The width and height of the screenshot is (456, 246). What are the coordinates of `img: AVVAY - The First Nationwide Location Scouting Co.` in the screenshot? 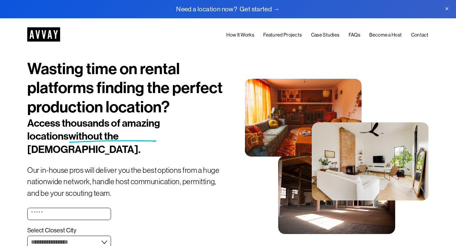 It's located at (43, 34).